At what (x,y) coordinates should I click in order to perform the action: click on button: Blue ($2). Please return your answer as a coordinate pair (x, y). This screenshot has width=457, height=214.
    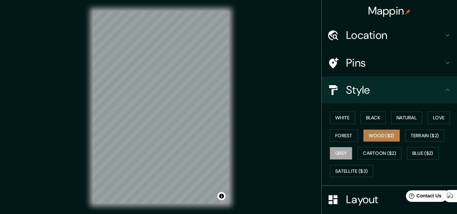
    Looking at the image, I should click on (423, 153).